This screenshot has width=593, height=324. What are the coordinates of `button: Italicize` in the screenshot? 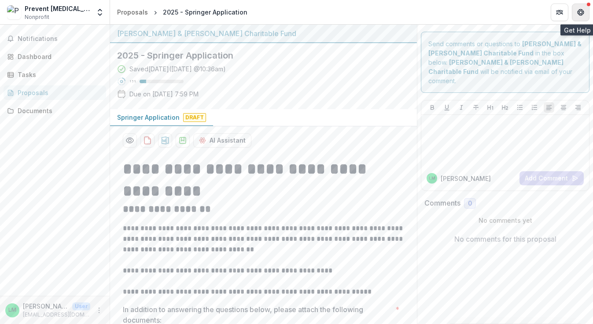 It's located at (461, 107).